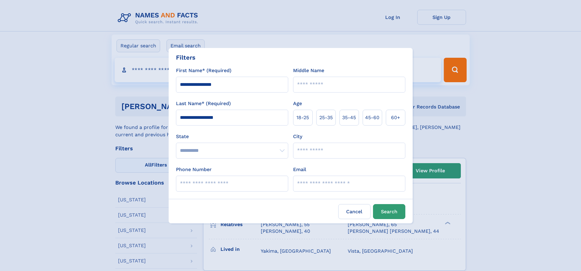 This screenshot has height=271, width=581. What do you see at coordinates (349, 117) in the screenshot?
I see `span: 35‑45` at bounding box center [349, 117].